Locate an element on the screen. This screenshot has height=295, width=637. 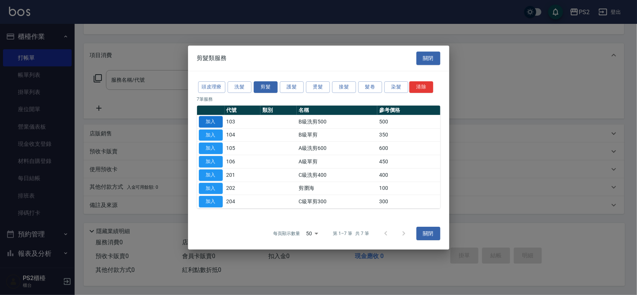
td: 103 is located at coordinates (243, 122).